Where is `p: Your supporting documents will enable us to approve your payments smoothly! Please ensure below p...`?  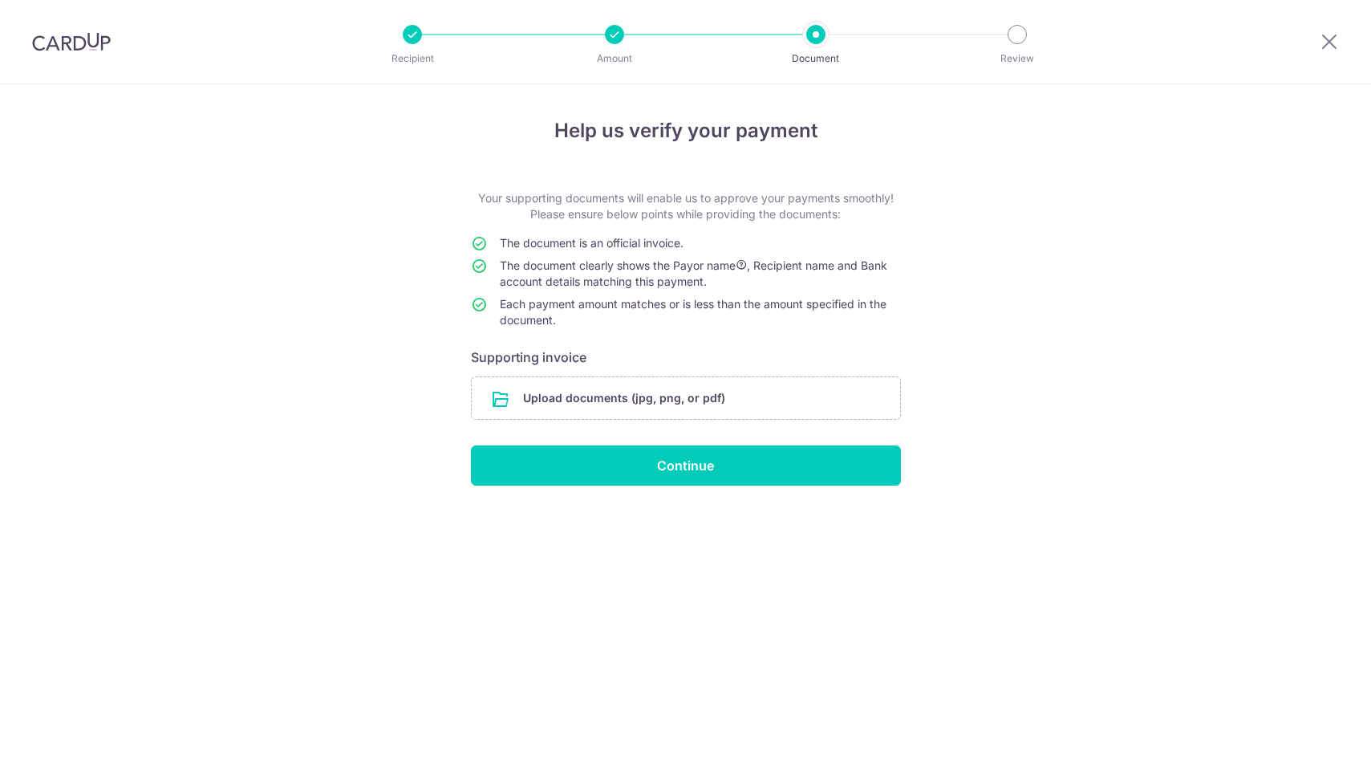 p: Your supporting documents will enable us to approve your payments smoothly! Please ensure below p... is located at coordinates (686, 206).